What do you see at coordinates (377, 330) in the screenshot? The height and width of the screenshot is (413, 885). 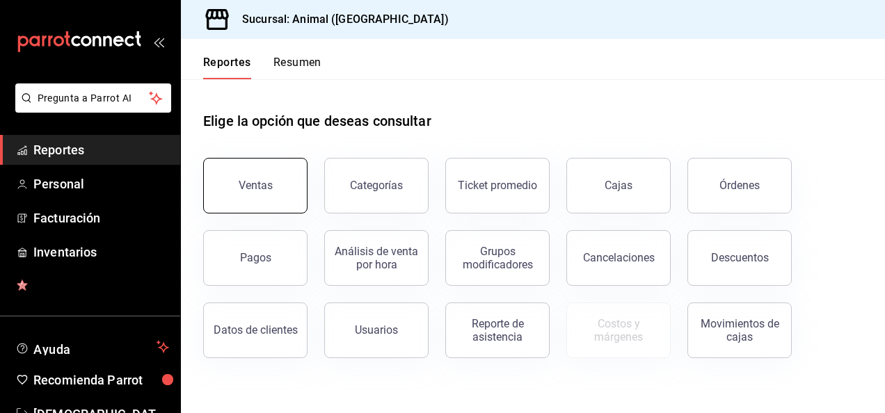 I see `div: Usuarios` at bounding box center [377, 330].